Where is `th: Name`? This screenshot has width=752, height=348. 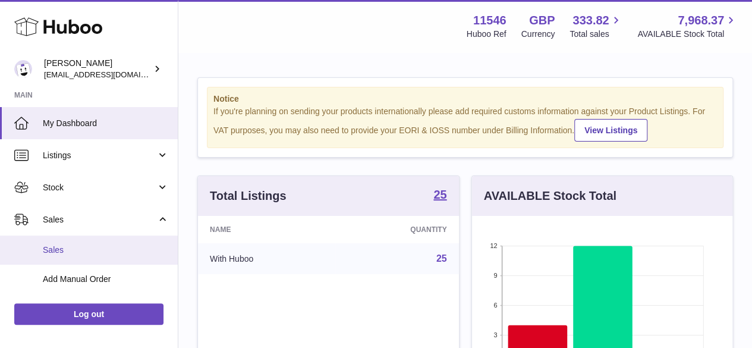 th: Name is located at coordinates (266, 229).